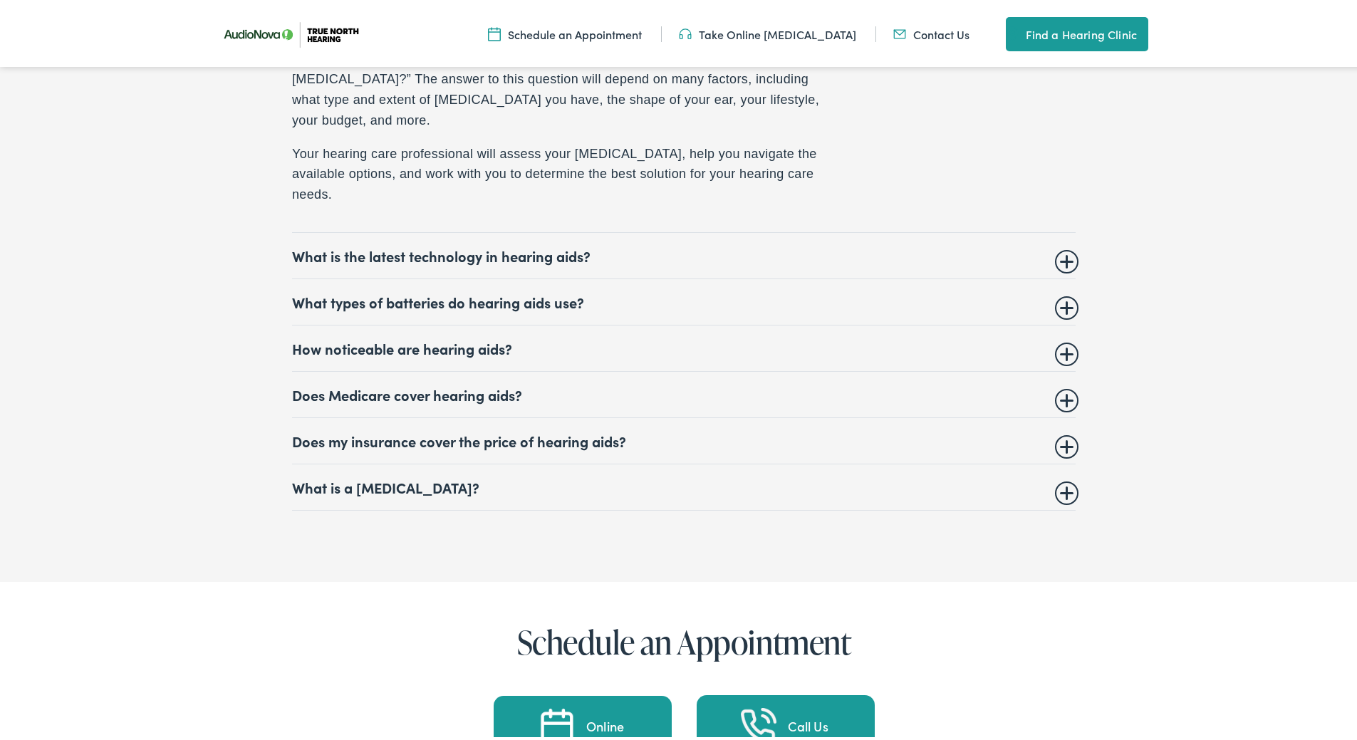  What do you see at coordinates (684, 345) in the screenshot?
I see `summary: How noticeable are hearing aids?` at bounding box center [684, 345].